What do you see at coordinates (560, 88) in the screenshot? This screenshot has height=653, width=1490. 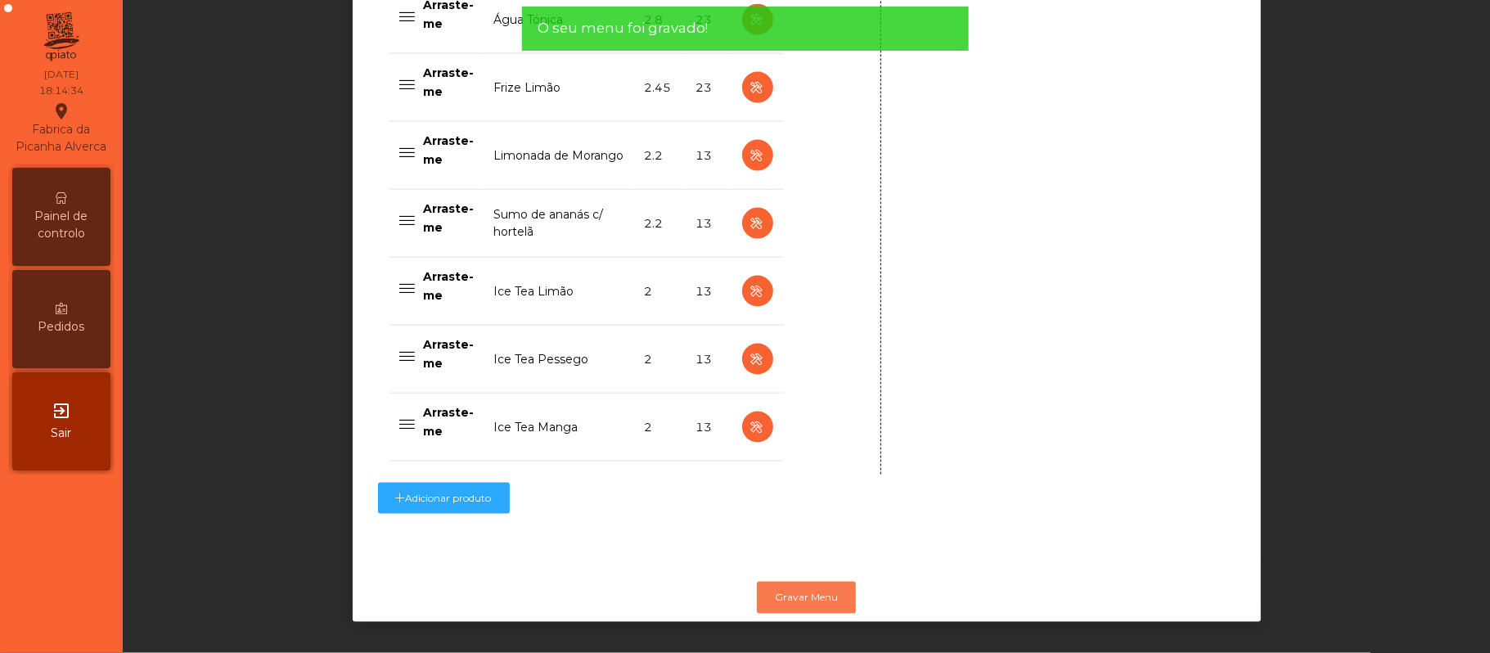 I see `td: Frize Limão` at bounding box center [560, 88].